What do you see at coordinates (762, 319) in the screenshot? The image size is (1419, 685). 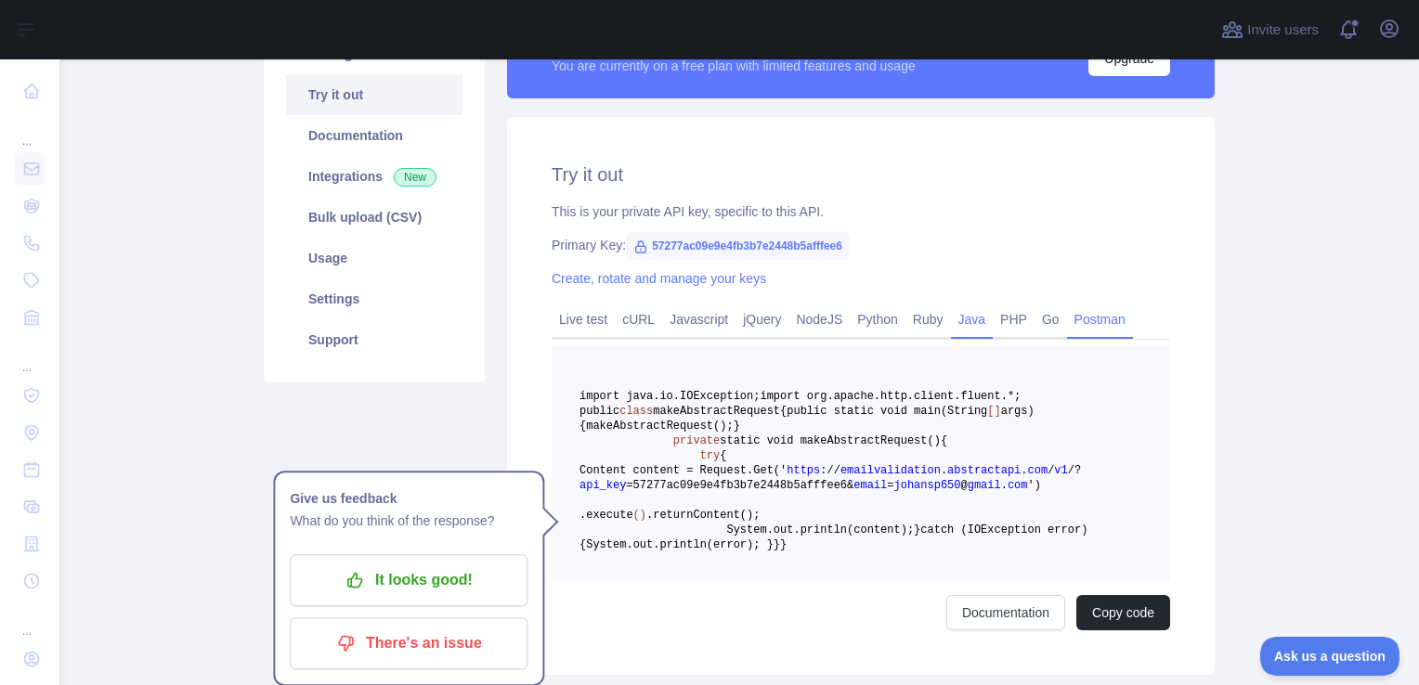 I see `a: jQuery` at bounding box center [762, 319].